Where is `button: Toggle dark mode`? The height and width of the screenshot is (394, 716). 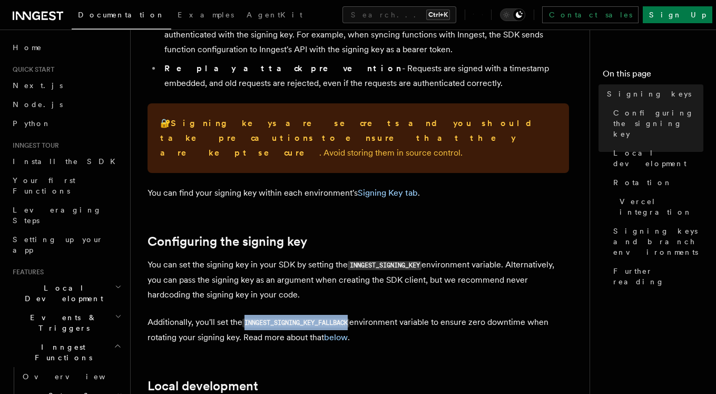
button: Toggle dark mode is located at coordinates (513, 15).